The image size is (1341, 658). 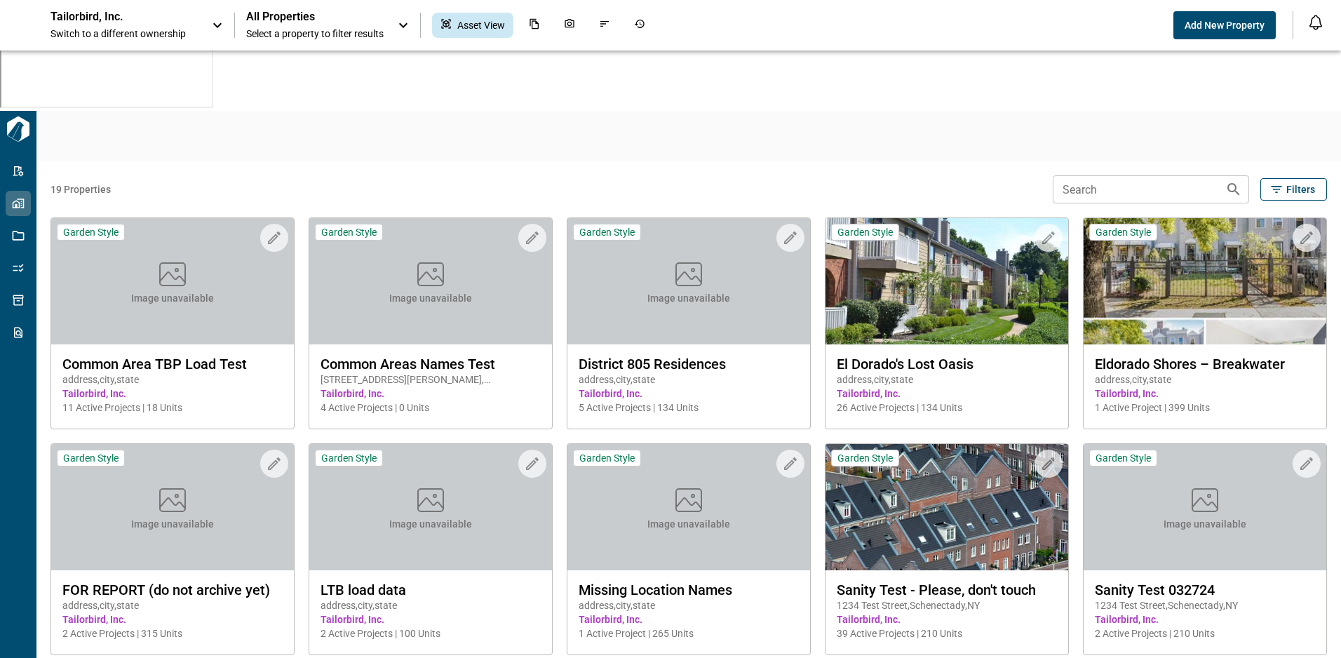 I want to click on span: 26 Active Projects | 134 Units, so click(x=947, y=408).